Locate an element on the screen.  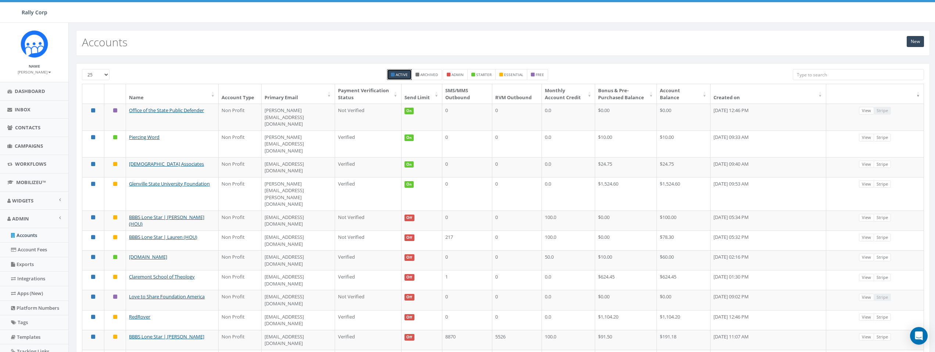
a: New is located at coordinates (915, 42).